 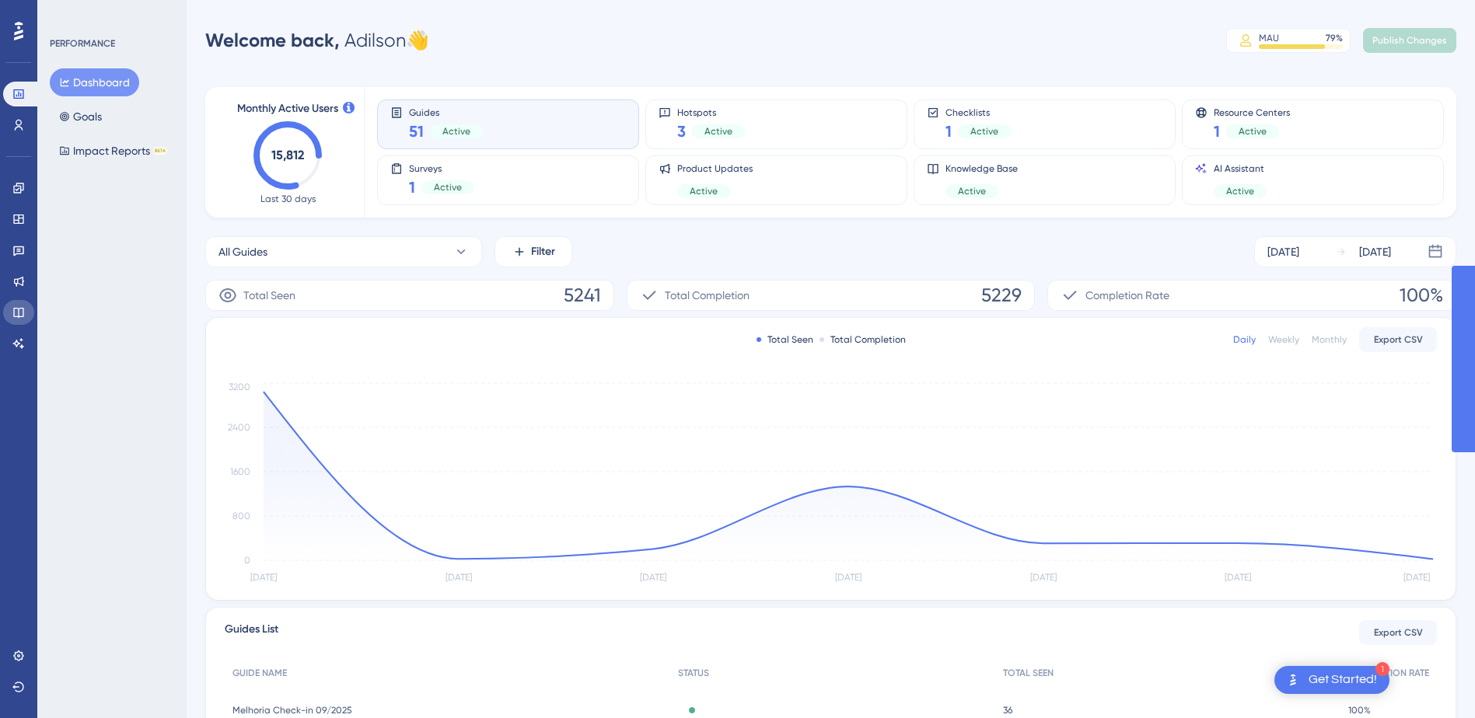 I want to click on img: launcher-image-alternative-text, so click(x=1293, y=680).